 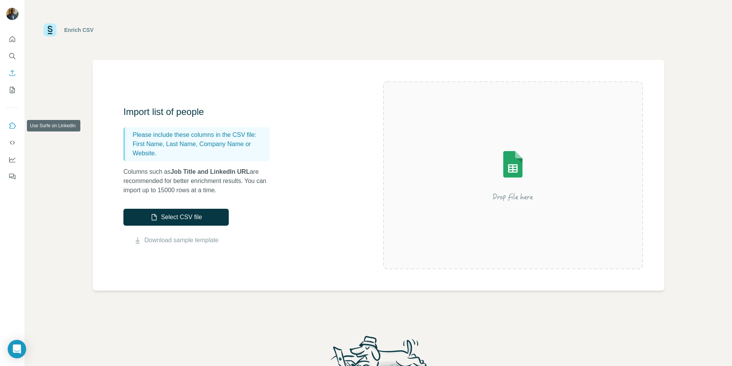 What do you see at coordinates (12, 39) in the screenshot?
I see `button: Quick start` at bounding box center [12, 39].